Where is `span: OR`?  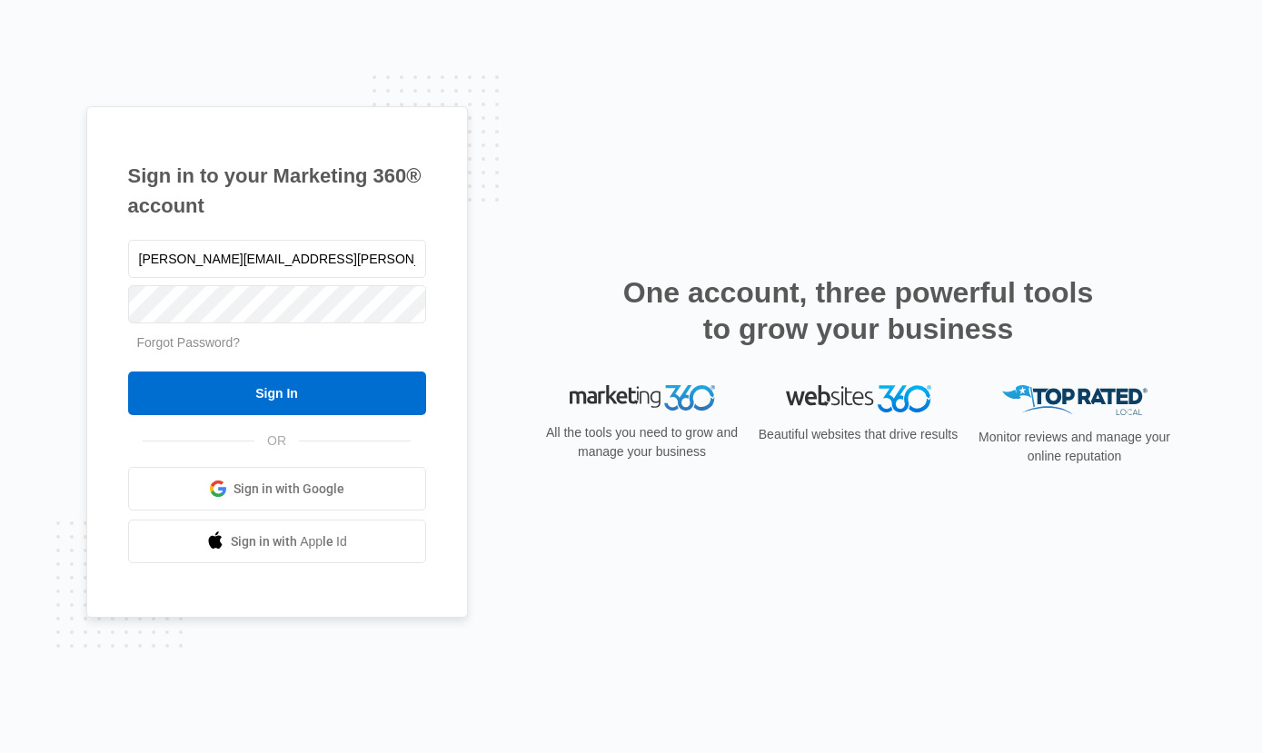
span: OR is located at coordinates (276, 441).